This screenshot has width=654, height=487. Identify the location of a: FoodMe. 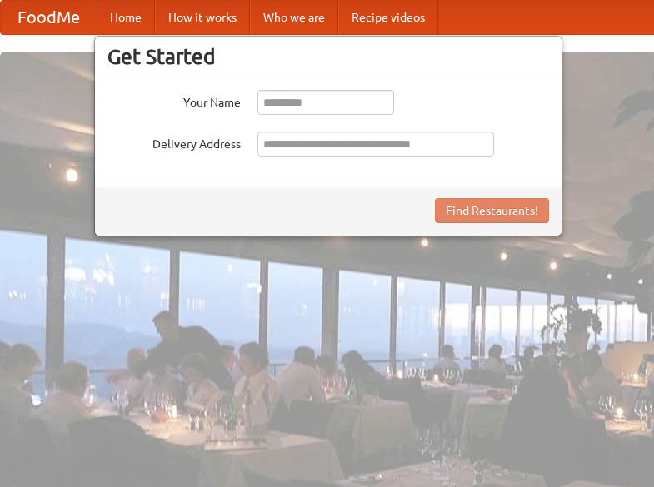
(48, 17).